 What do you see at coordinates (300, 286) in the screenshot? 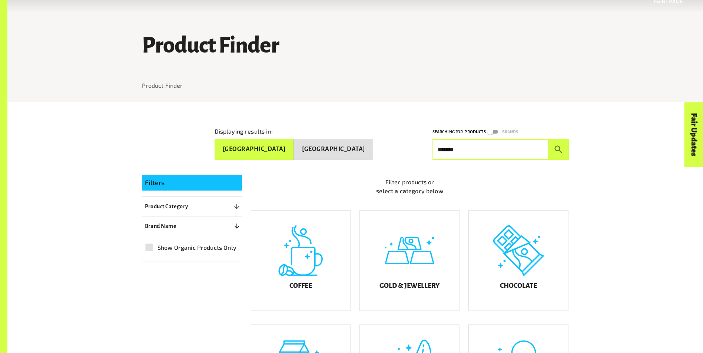
I see `h5: Coffee` at bounding box center [300, 286].